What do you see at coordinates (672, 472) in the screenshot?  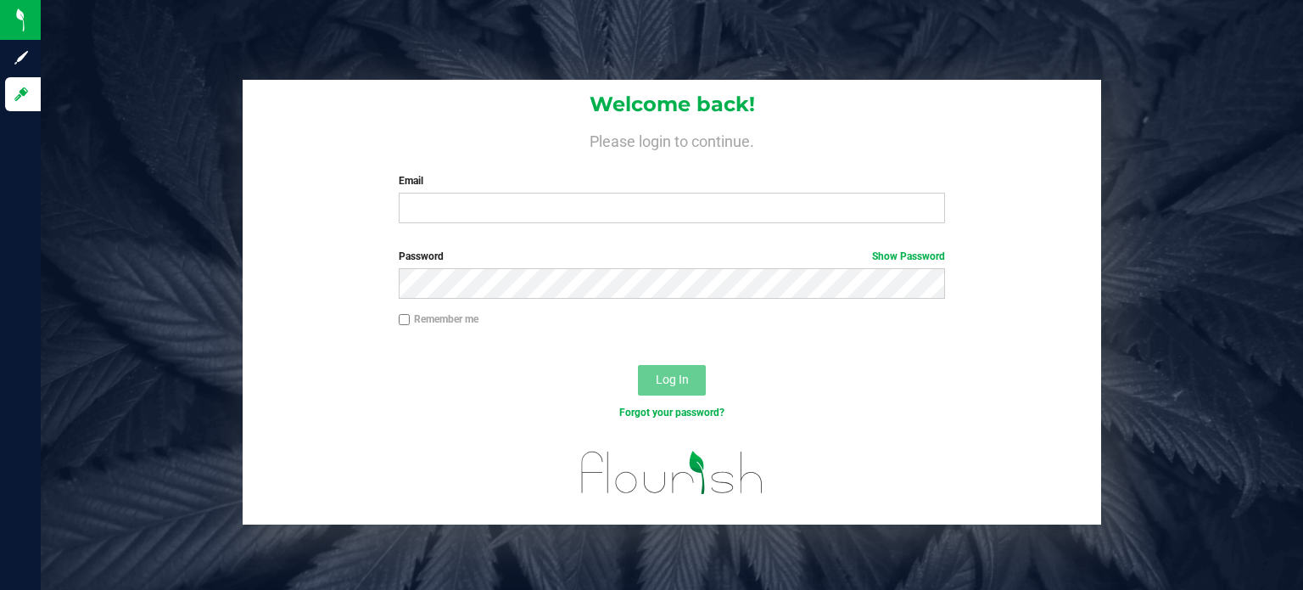 I see `img: flourish_logo.svg` at bounding box center [672, 472].